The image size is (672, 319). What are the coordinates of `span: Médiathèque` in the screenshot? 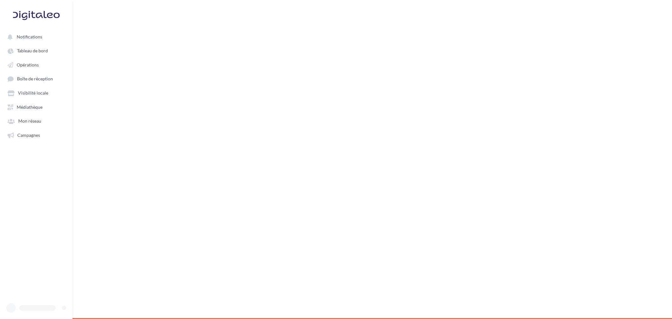 It's located at (30, 107).